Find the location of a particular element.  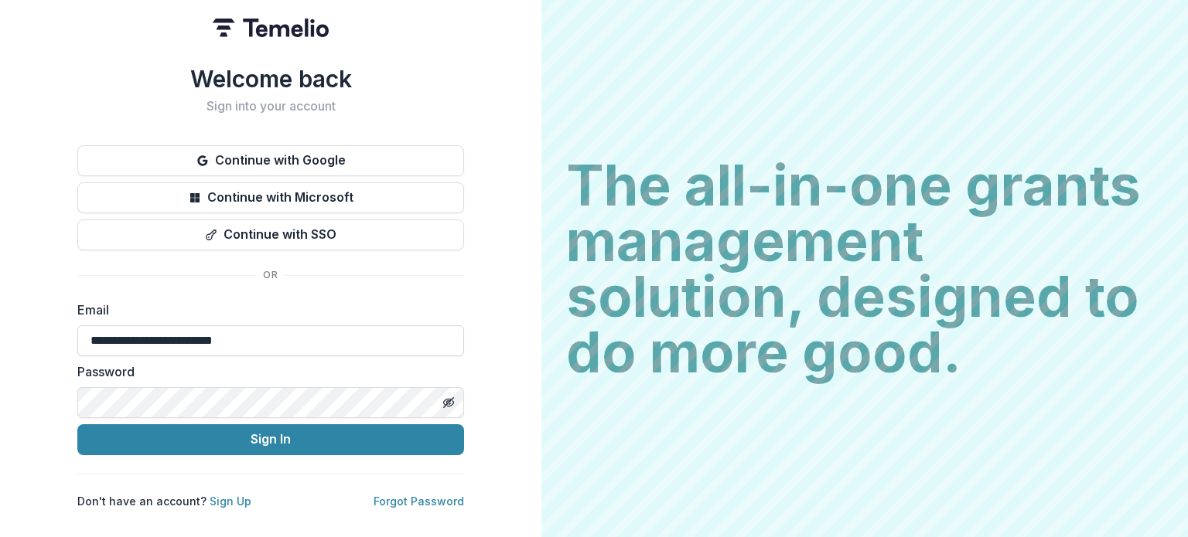

button: Sign In is located at coordinates (271, 440).